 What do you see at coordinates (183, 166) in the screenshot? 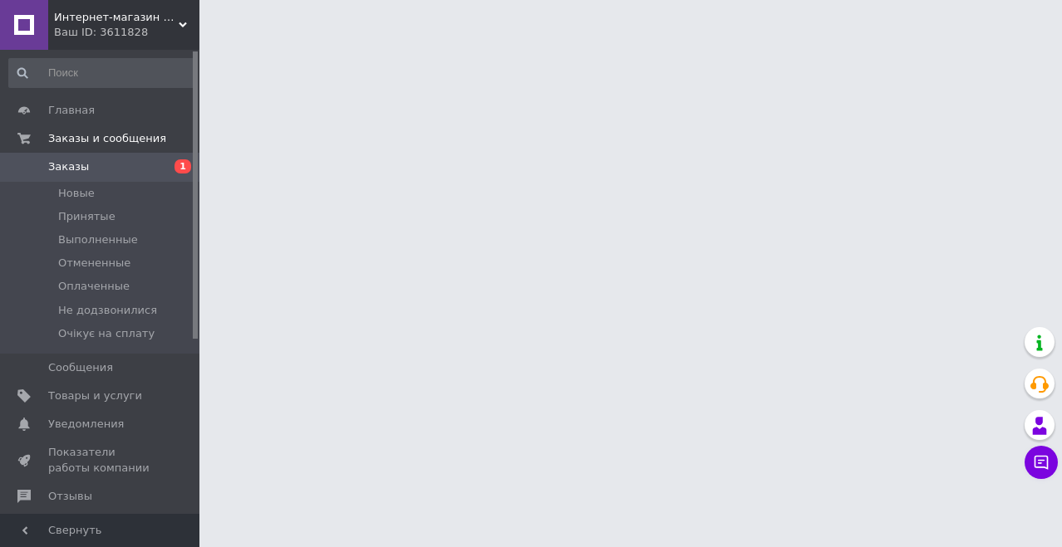
I see `span: 1` at bounding box center [183, 166].